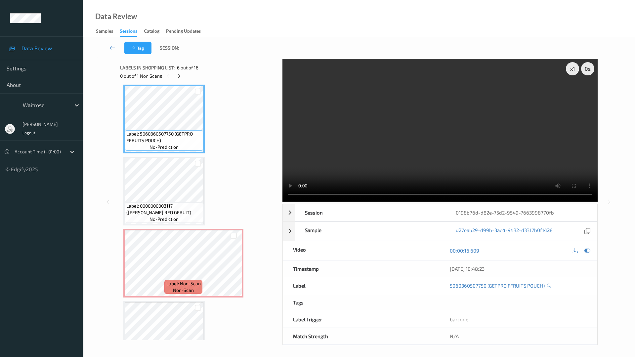  Describe the element at coordinates (362, 337) in the screenshot. I see `div: Match Strength` at that location.